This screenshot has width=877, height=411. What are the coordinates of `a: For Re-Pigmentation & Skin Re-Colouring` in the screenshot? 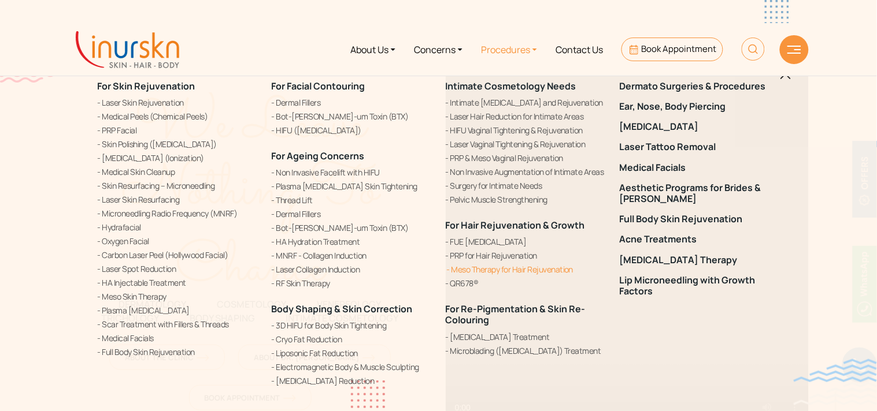 It's located at (515, 314).